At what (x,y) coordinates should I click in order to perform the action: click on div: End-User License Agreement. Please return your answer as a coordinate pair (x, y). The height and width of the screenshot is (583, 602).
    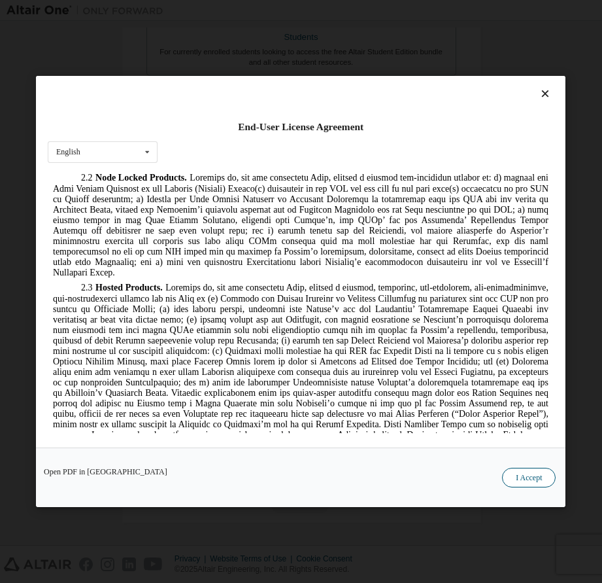
    Looking at the image, I should click on (301, 127).